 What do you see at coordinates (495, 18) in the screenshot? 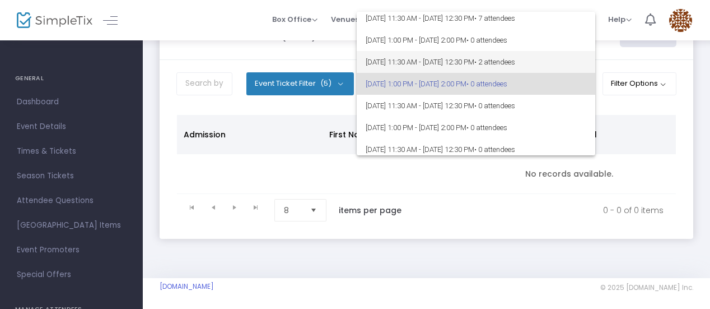
I see `span: • 7 attendees` at bounding box center [495, 18].